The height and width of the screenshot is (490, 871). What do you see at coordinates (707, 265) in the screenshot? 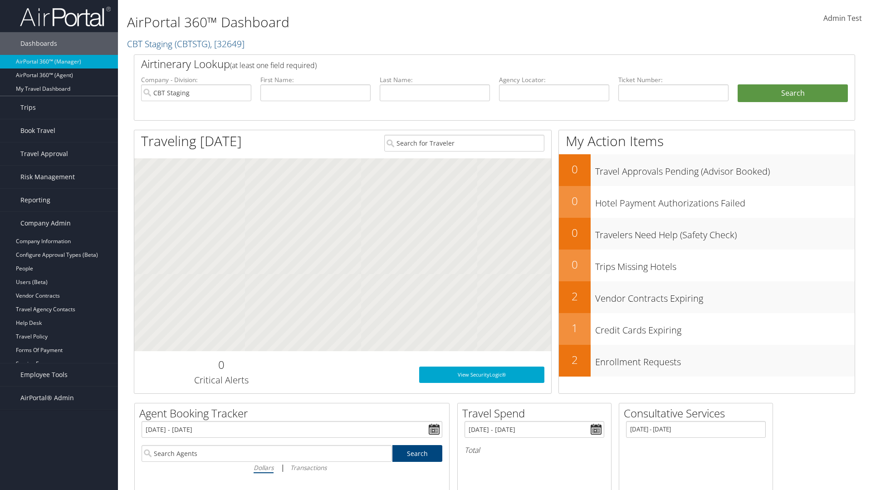
I see `a: 0Trips Missing Hotels` at bounding box center [707, 265].